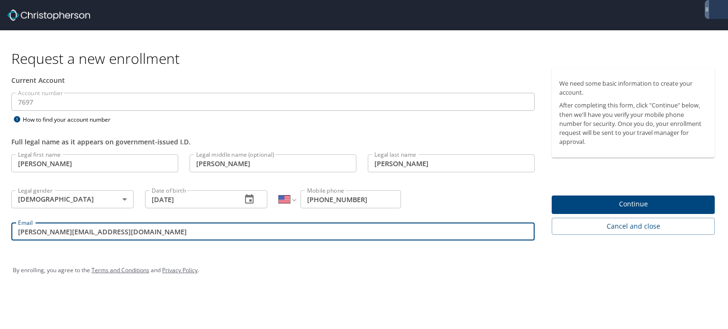 The height and width of the screenshot is (329, 728). I want to click on button: Continue, so click(633, 205).